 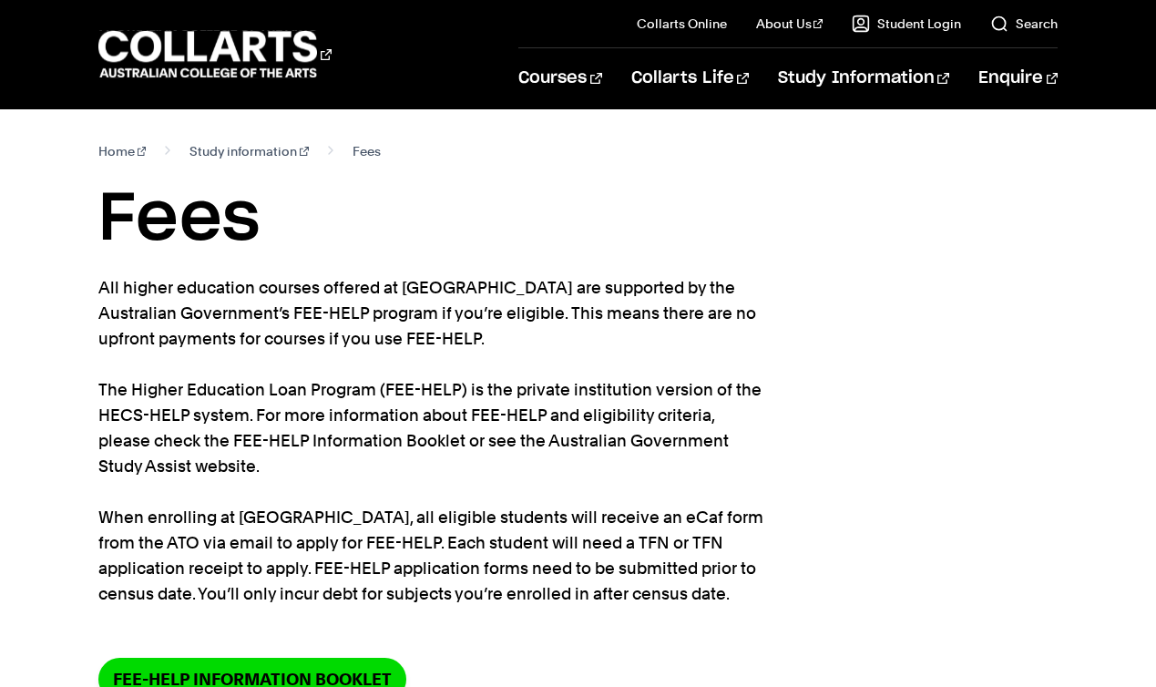 I want to click on a: Collarts Online, so click(x=681, y=24).